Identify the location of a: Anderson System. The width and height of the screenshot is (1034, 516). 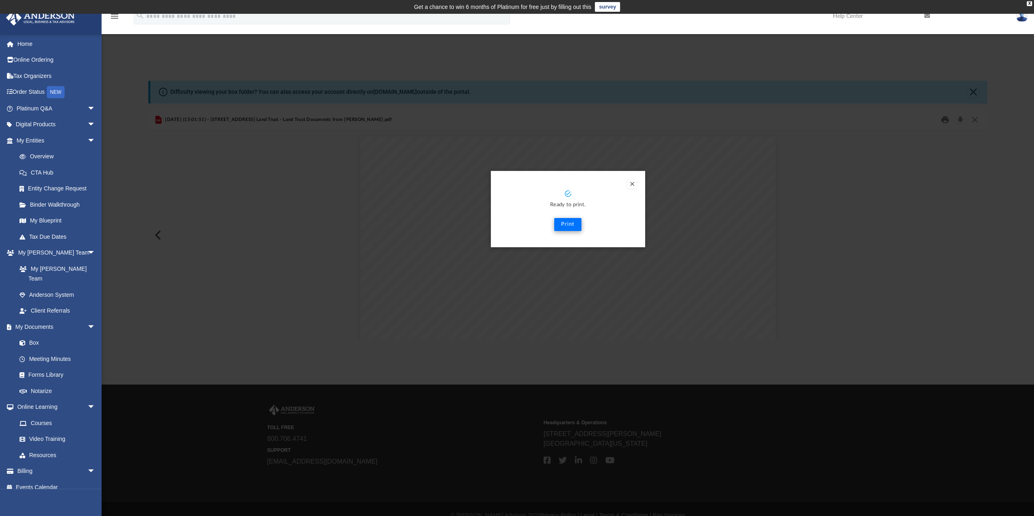
(57, 295).